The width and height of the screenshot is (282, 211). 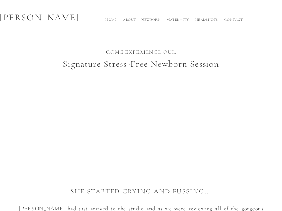 What do you see at coordinates (111, 21) in the screenshot?
I see `h2: Home` at bounding box center [111, 21].